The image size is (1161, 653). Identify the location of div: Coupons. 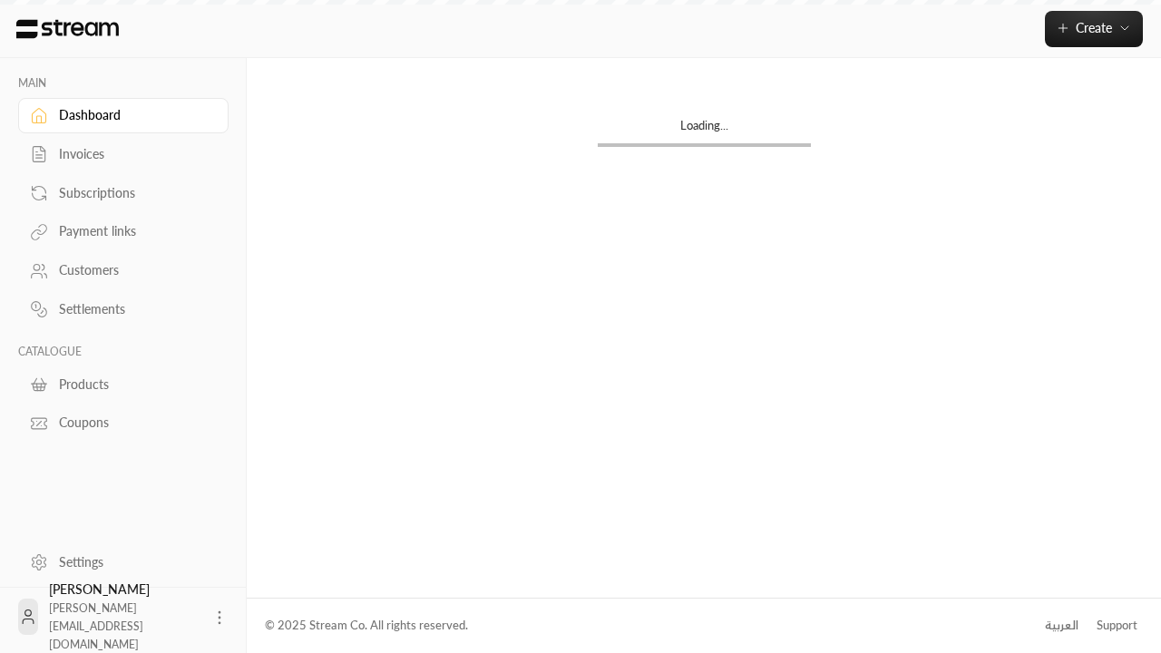
(132, 423).